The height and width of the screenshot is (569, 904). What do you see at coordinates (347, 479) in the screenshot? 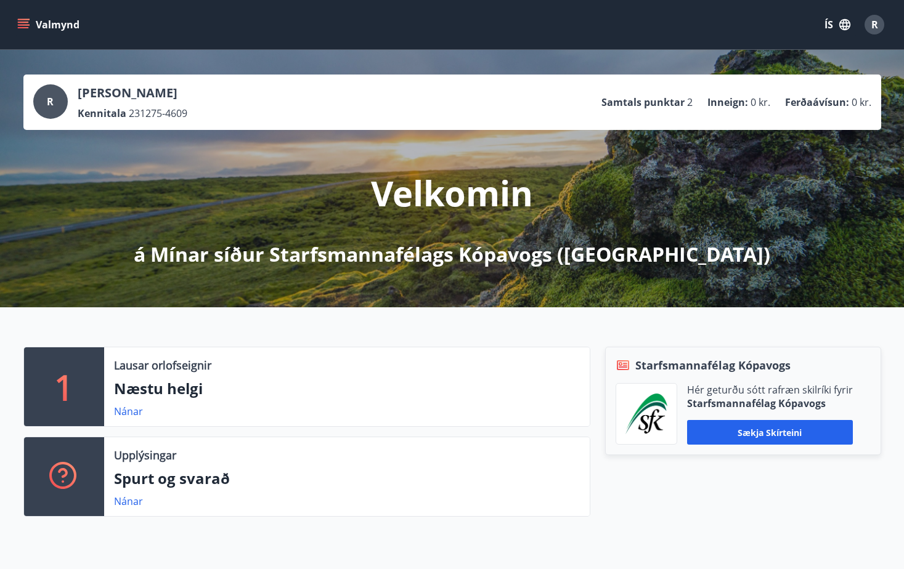
I see `p: Spurt og svarað` at bounding box center [347, 479].